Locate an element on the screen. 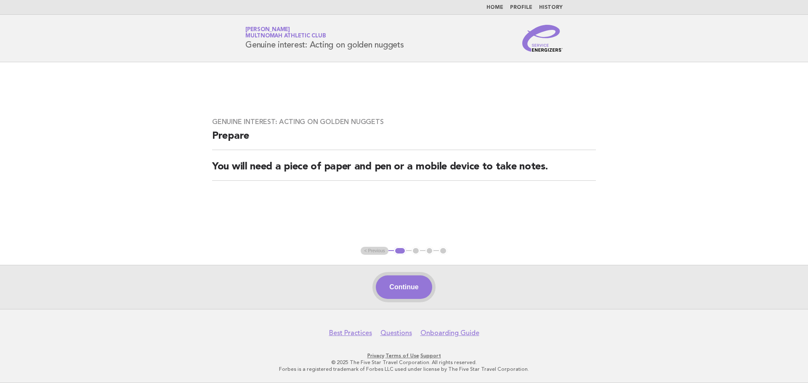  h2: Prepare is located at coordinates (404, 140).